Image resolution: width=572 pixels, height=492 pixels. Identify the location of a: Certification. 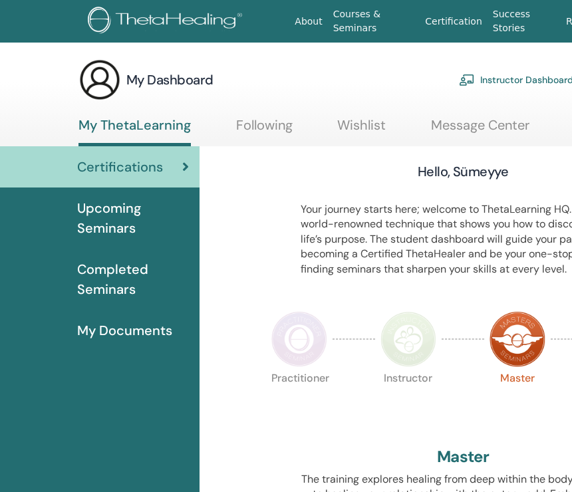
(453, 21).